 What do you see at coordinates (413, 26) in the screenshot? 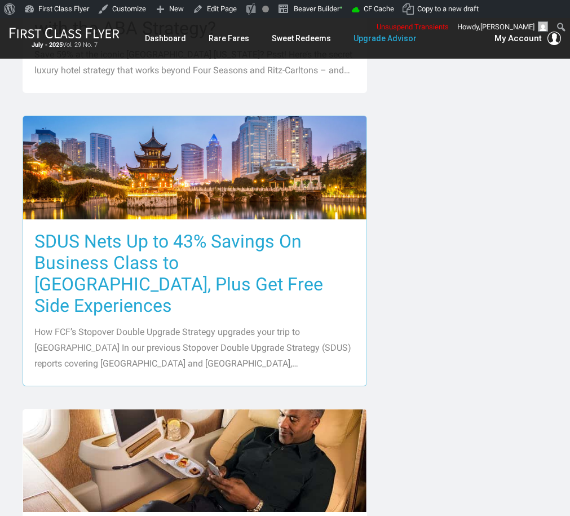
I see `span: Unsuspend Transients` at bounding box center [413, 26].